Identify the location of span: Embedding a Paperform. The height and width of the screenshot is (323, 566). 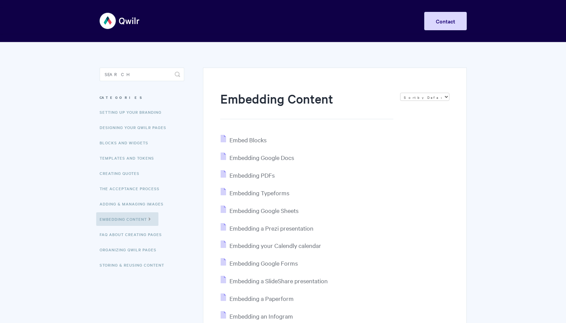
(262, 299).